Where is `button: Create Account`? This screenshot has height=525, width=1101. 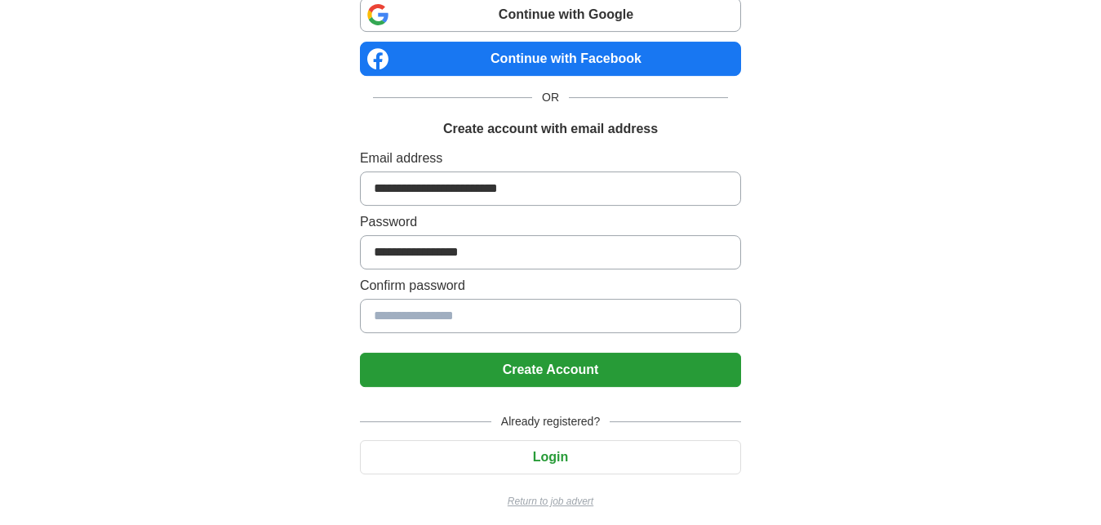
button: Create Account is located at coordinates (550, 370).